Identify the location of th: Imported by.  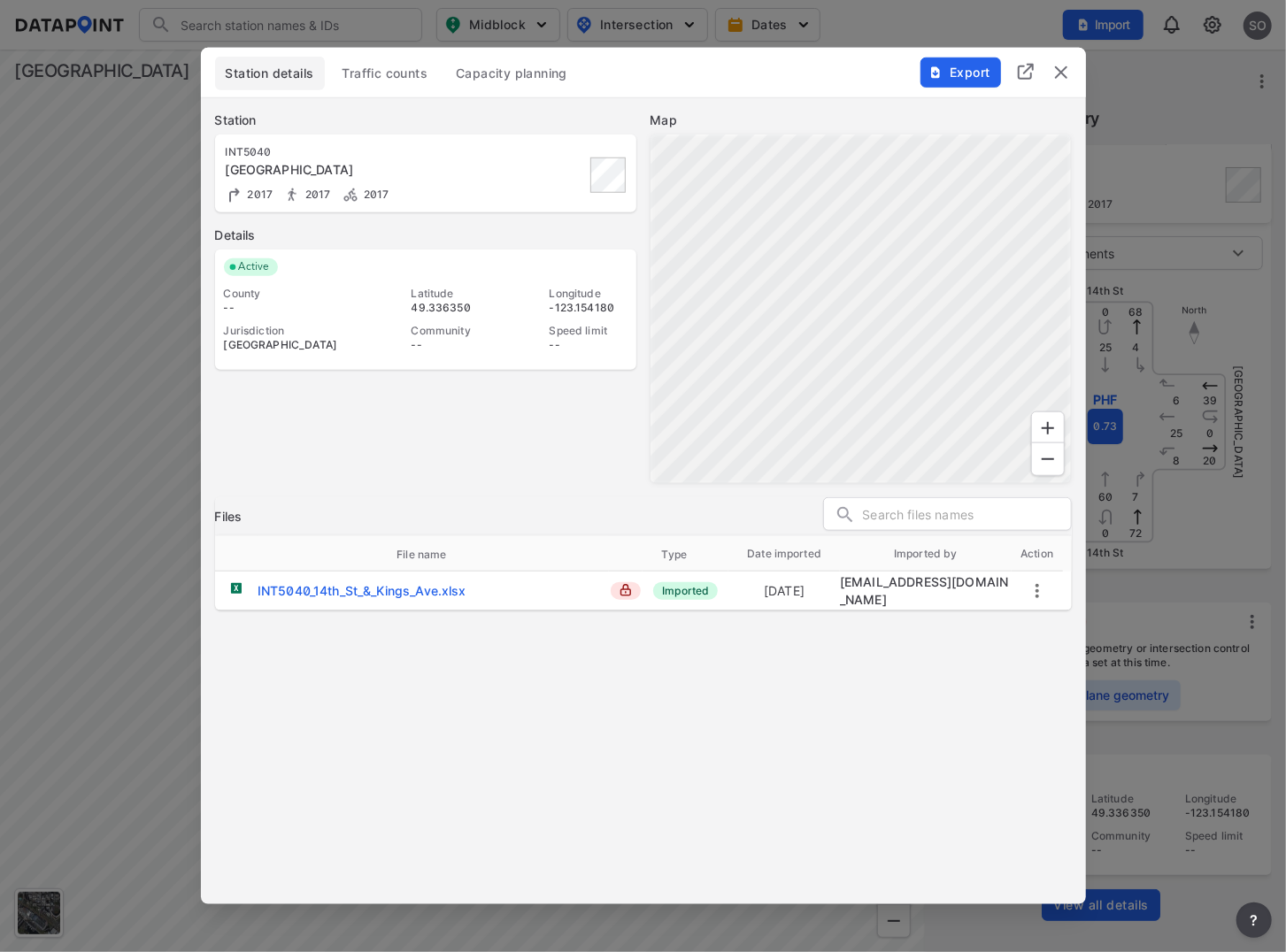
(925, 554).